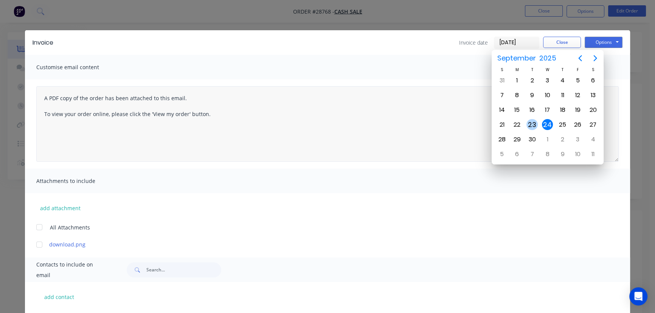 This screenshot has height=313, width=655. What do you see at coordinates (328, 124) in the screenshot?
I see `textarea: A PDF copy of the order has been attached to this email. To view your order online, please click ...` at bounding box center [328, 124].